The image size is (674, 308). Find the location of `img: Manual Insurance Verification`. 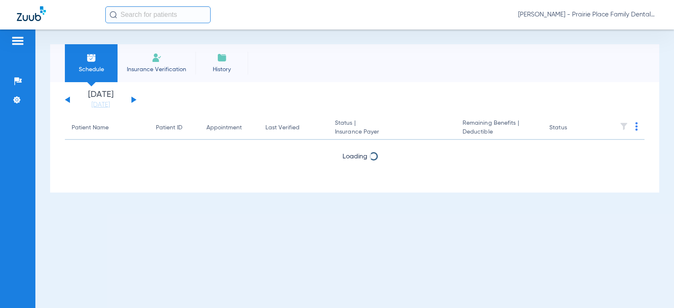

img: Manual Insurance Verification is located at coordinates (157, 58).